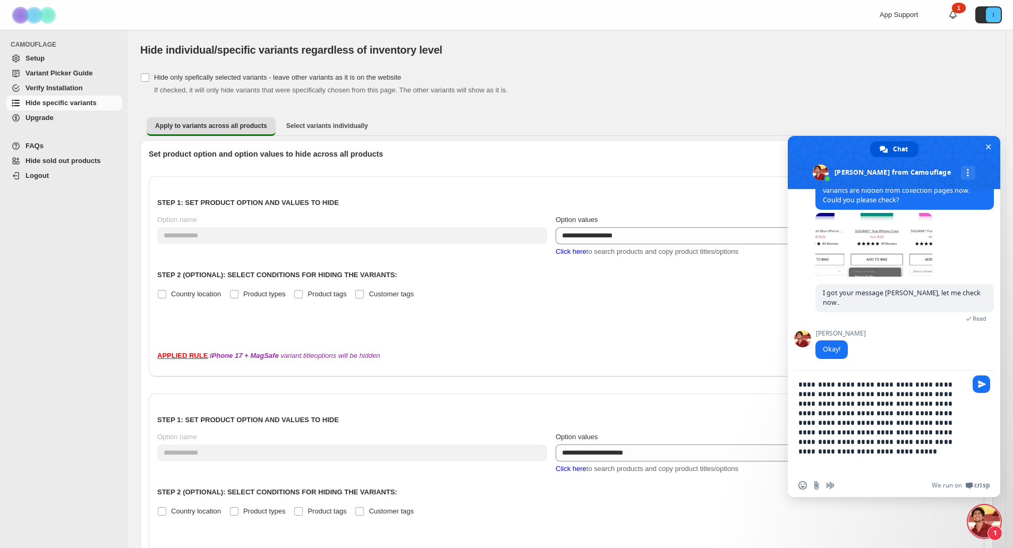 This screenshot has height=548, width=1013. What do you see at coordinates (182, 355) in the screenshot?
I see `strong: APPLIED RULE` at bounding box center [182, 355].